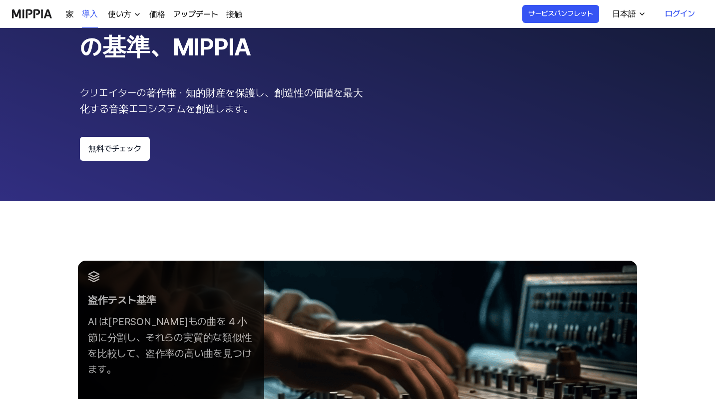 Image resolution: width=715 pixels, height=399 pixels. I want to click on font: 価格, so click(157, 14).